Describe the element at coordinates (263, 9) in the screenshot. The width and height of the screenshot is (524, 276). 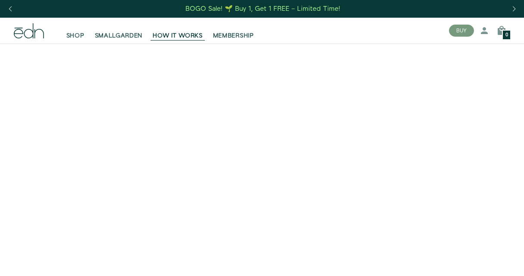
I see `a: BOGO Sale! 🌱 Buy 1, Get 1 FREE – Limited Time!` at that location.